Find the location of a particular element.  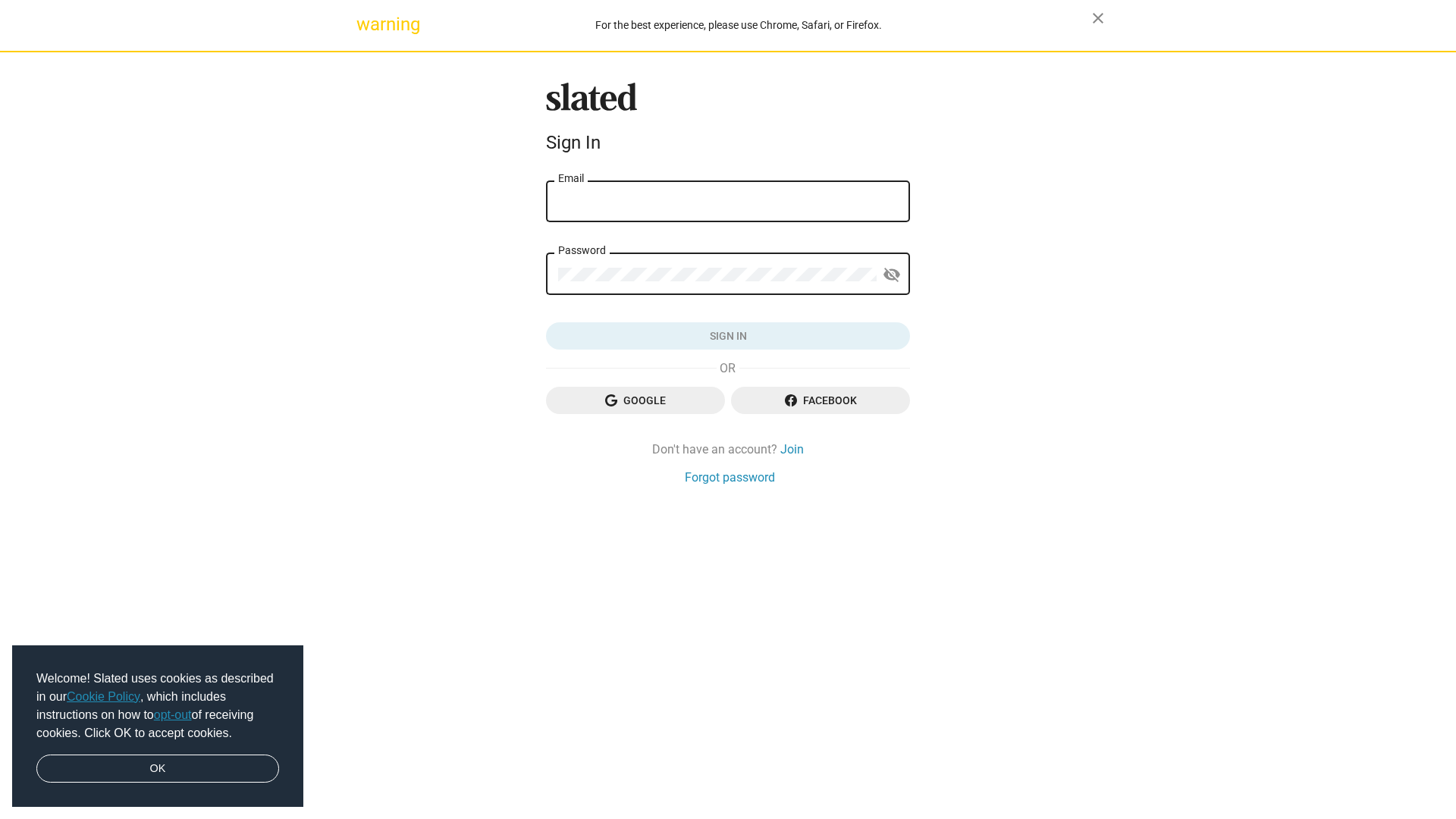

a: dismiss cookie message is located at coordinates (158, 769).